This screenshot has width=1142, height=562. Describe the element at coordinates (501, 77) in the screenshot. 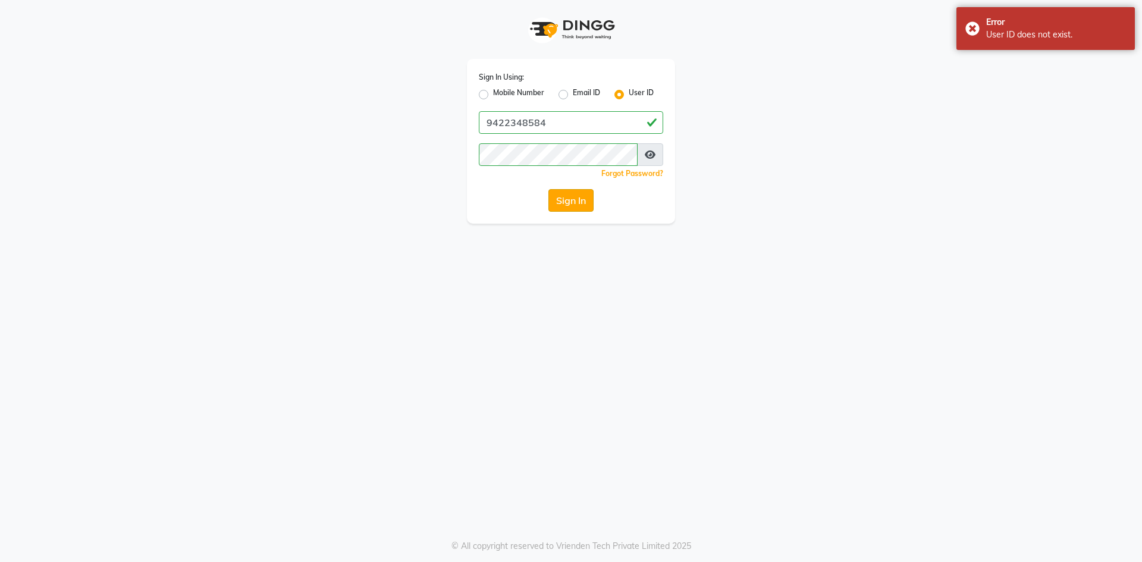

I see `label: Sign In Using:` at that location.